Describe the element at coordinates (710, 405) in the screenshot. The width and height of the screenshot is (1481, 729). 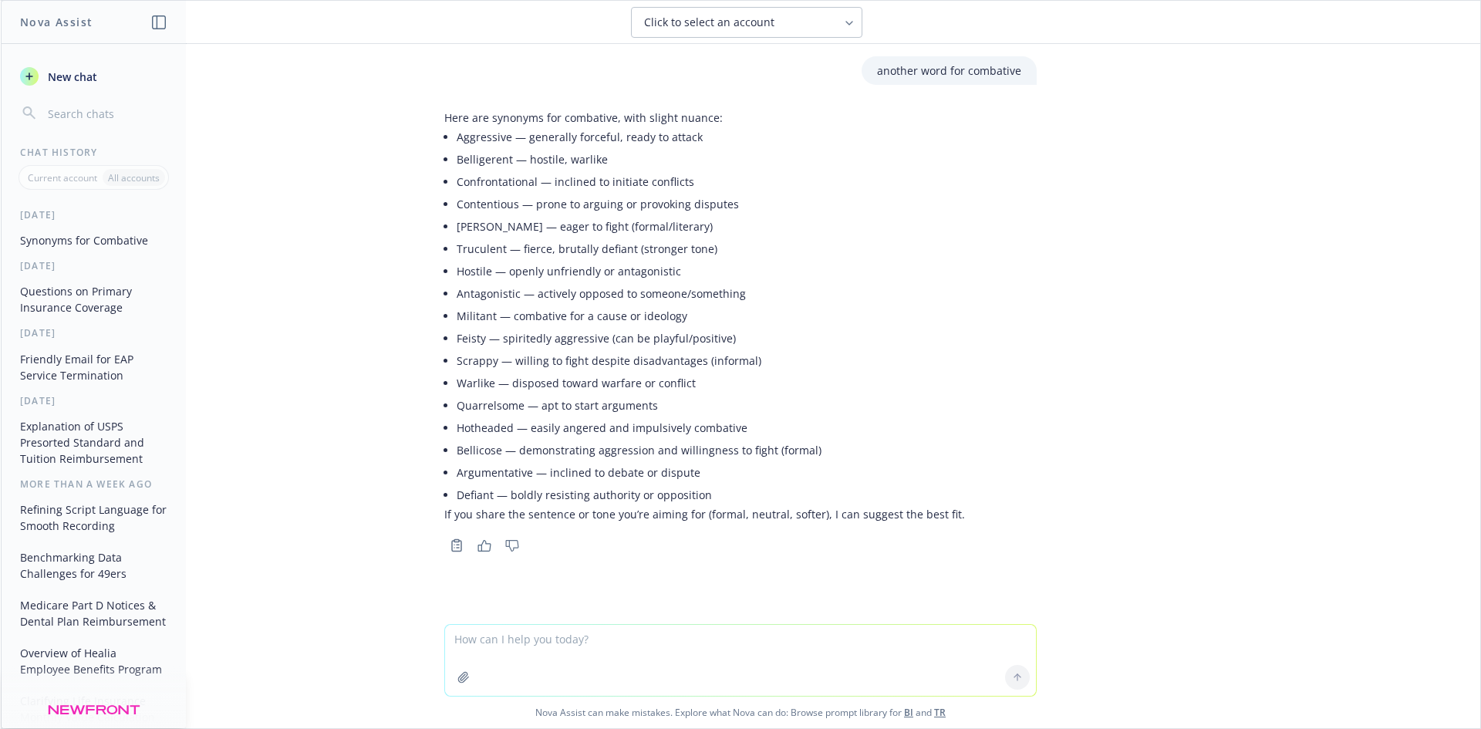
I see `li: Quarrelsome — apt to start arguments` at that location.